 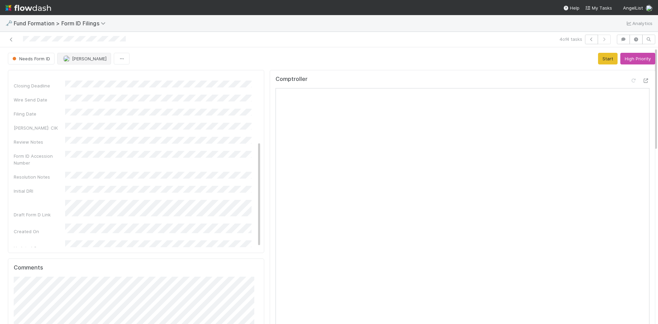 What do you see at coordinates (39, 142) in the screenshot?
I see `div: Review Notes` at bounding box center [39, 142].